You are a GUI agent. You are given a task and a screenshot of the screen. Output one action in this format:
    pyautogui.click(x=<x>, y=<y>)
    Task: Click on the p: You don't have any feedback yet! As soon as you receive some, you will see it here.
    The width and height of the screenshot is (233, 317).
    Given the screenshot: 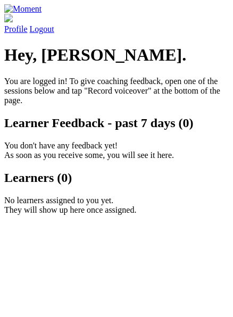 What is the action you would take?
    pyautogui.click(x=116, y=150)
    